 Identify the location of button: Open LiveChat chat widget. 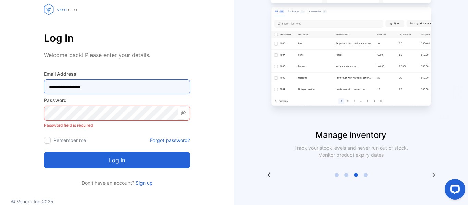
(16, 13).